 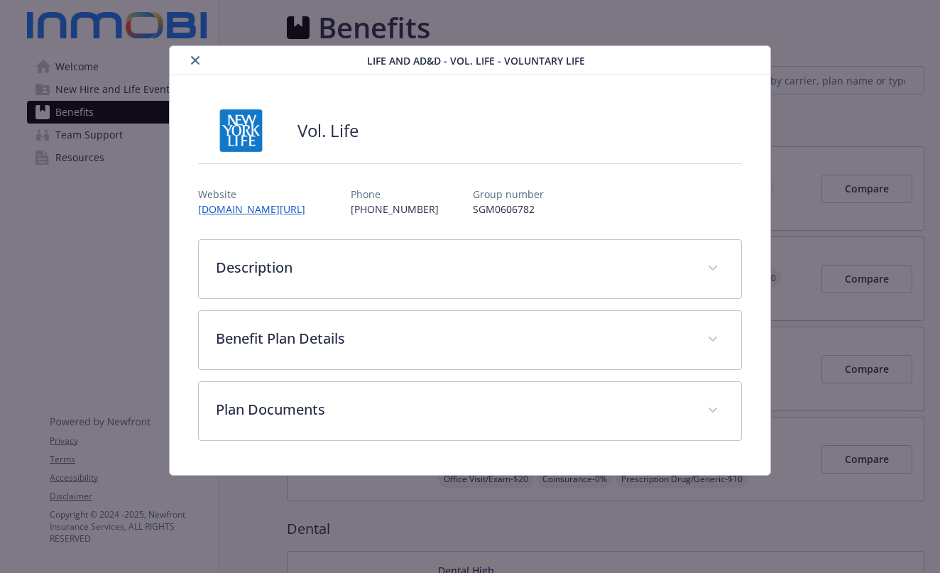 I want to click on span: Life and AD&D - Vol. Life - Voluntary Life, so click(x=475, y=60).